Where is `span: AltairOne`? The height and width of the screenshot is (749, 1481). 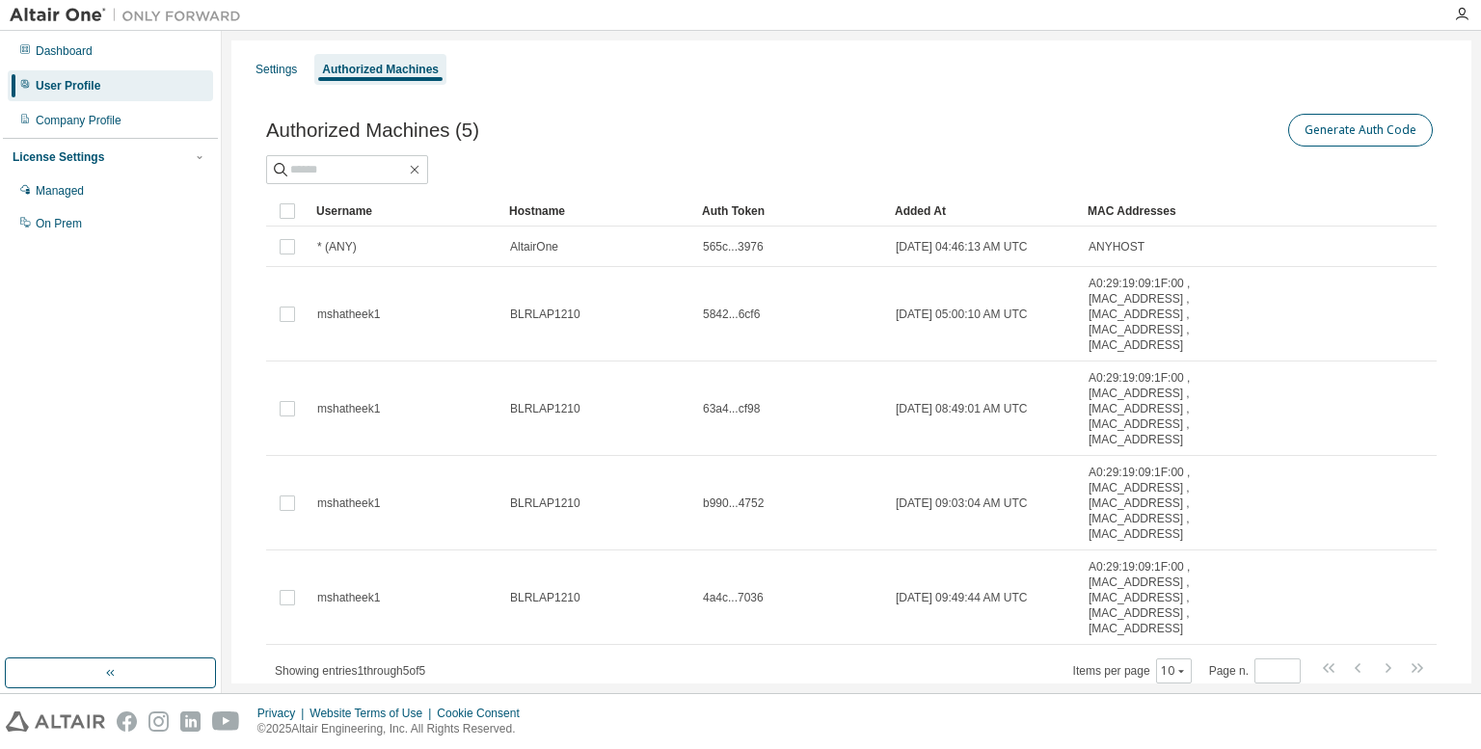 span: AltairOne is located at coordinates (534, 247).